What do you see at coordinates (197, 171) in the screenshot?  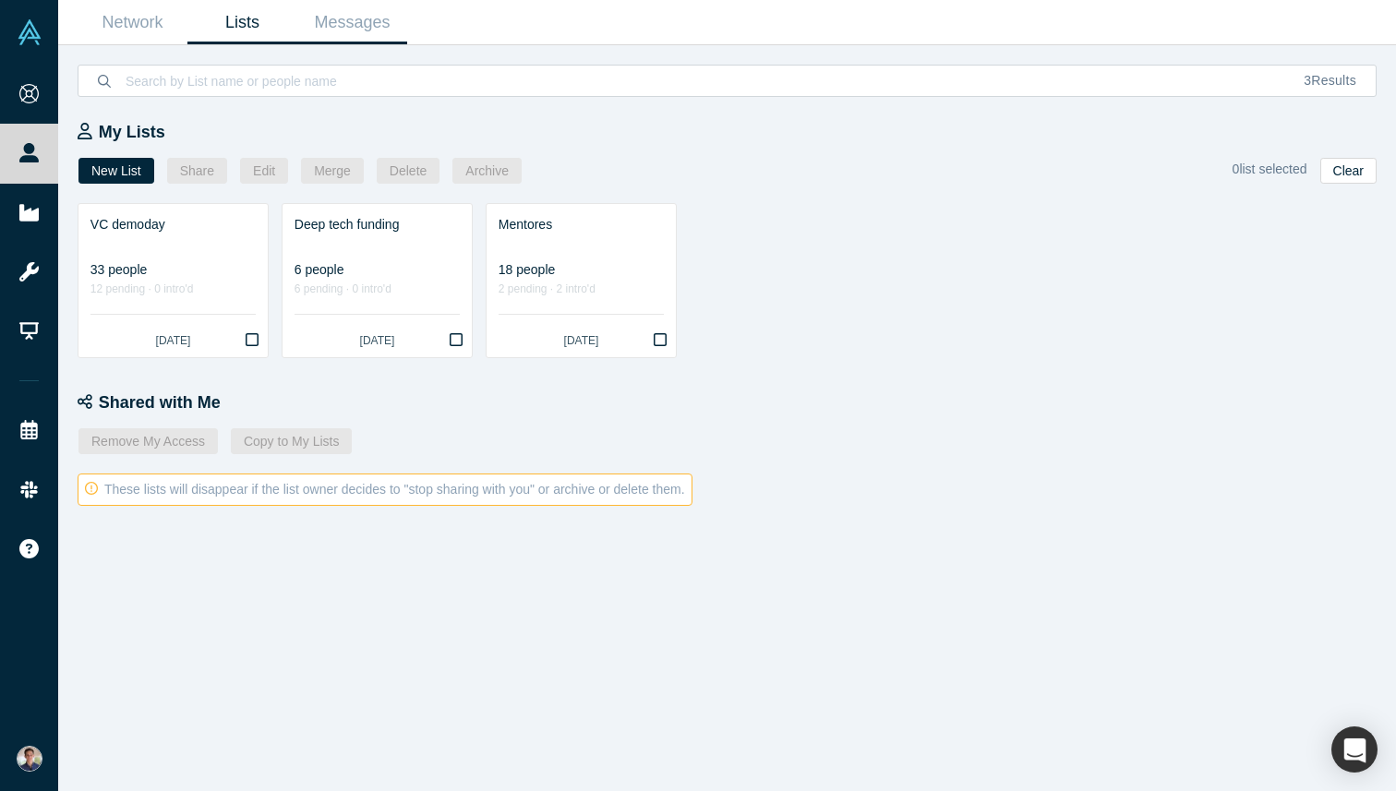 I see `button: Share` at bounding box center [197, 171].